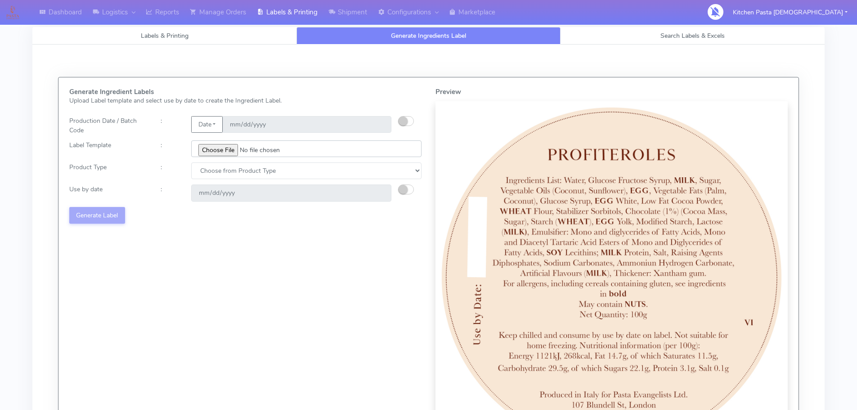 This screenshot has width=857, height=410. I want to click on h5: Preview, so click(612, 92).